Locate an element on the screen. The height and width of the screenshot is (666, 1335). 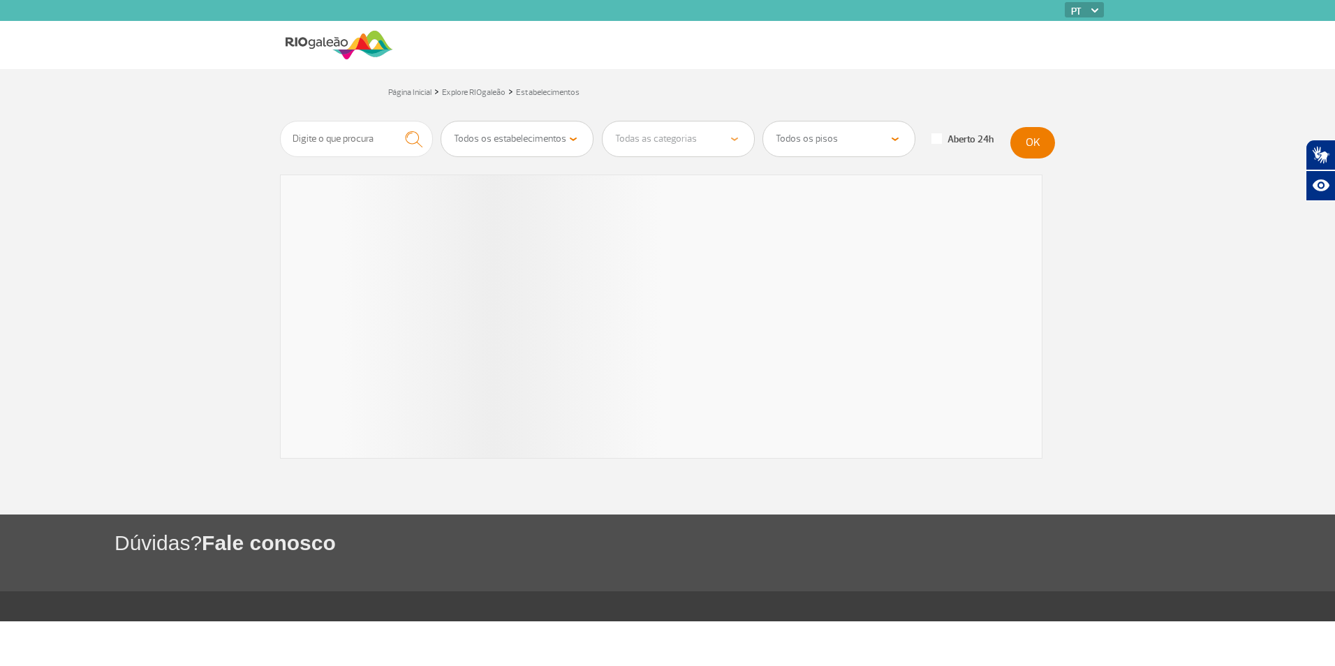
a: Página Inicial is located at coordinates (410, 92).